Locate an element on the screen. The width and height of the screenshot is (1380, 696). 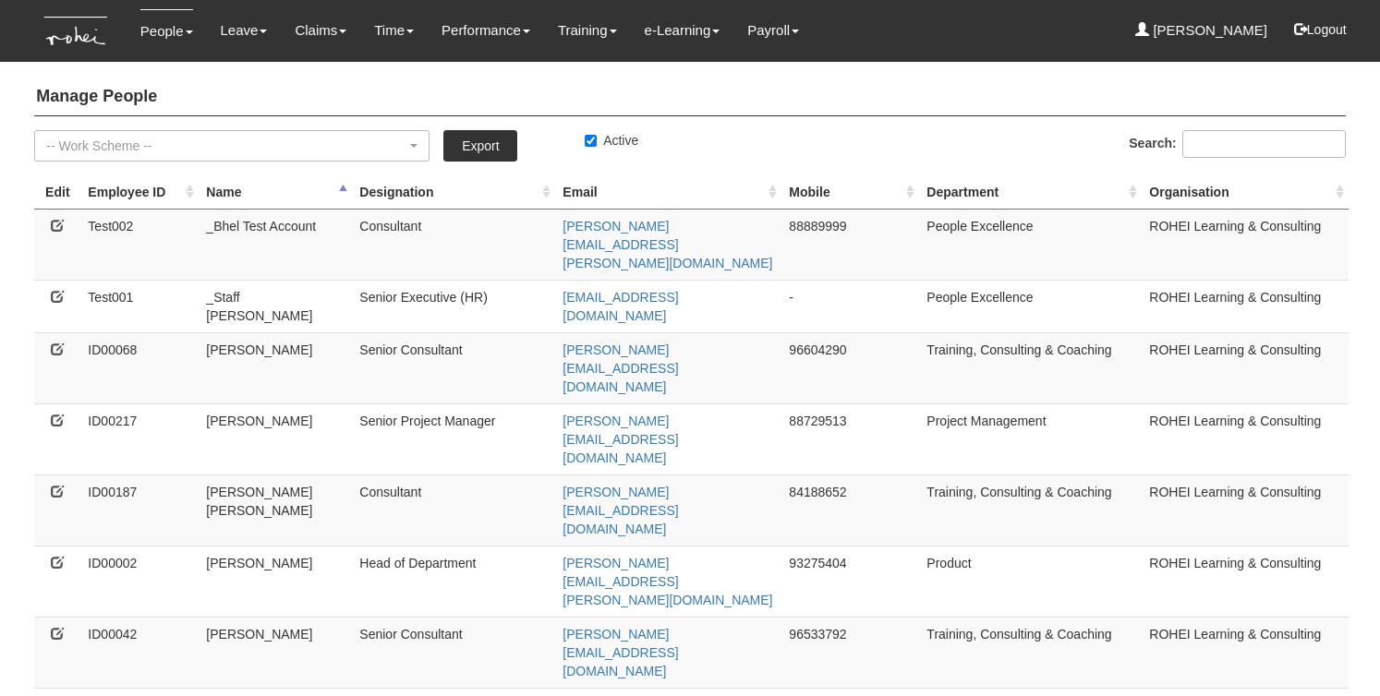
td: ID00002 is located at coordinates (139, 581).